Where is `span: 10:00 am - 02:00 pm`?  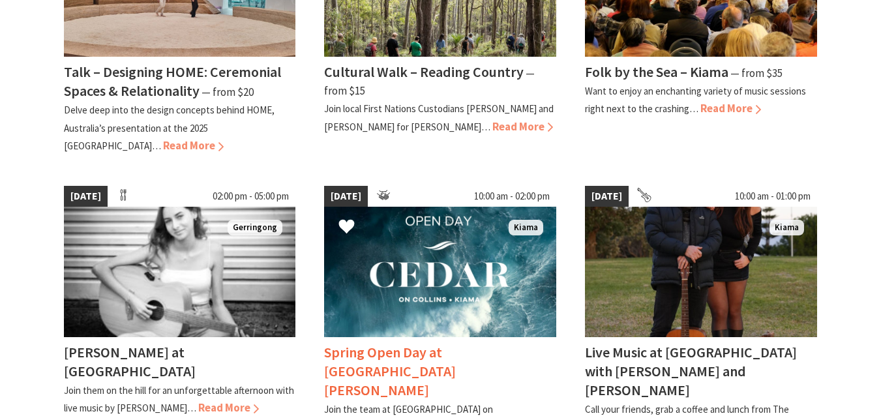 span: 10:00 am - 02:00 pm is located at coordinates (512, 196).